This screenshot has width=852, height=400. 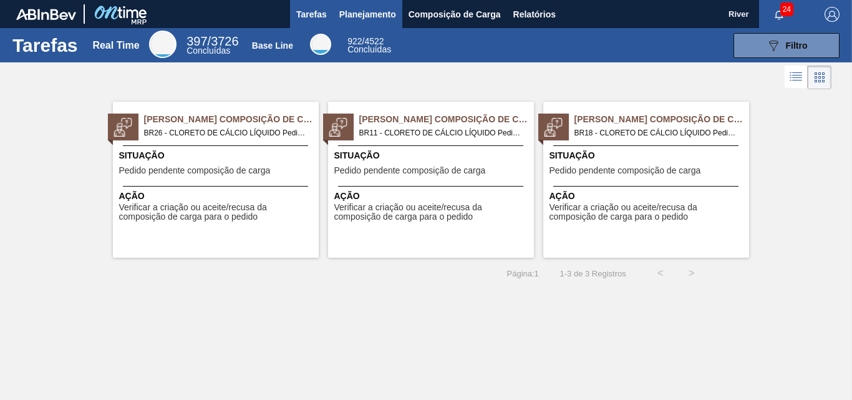 I want to click on button: Filtro, so click(x=787, y=46).